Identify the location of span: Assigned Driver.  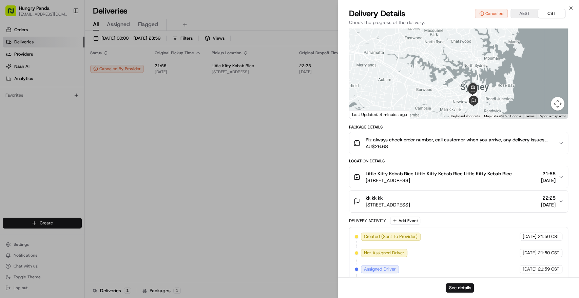
(380, 269).